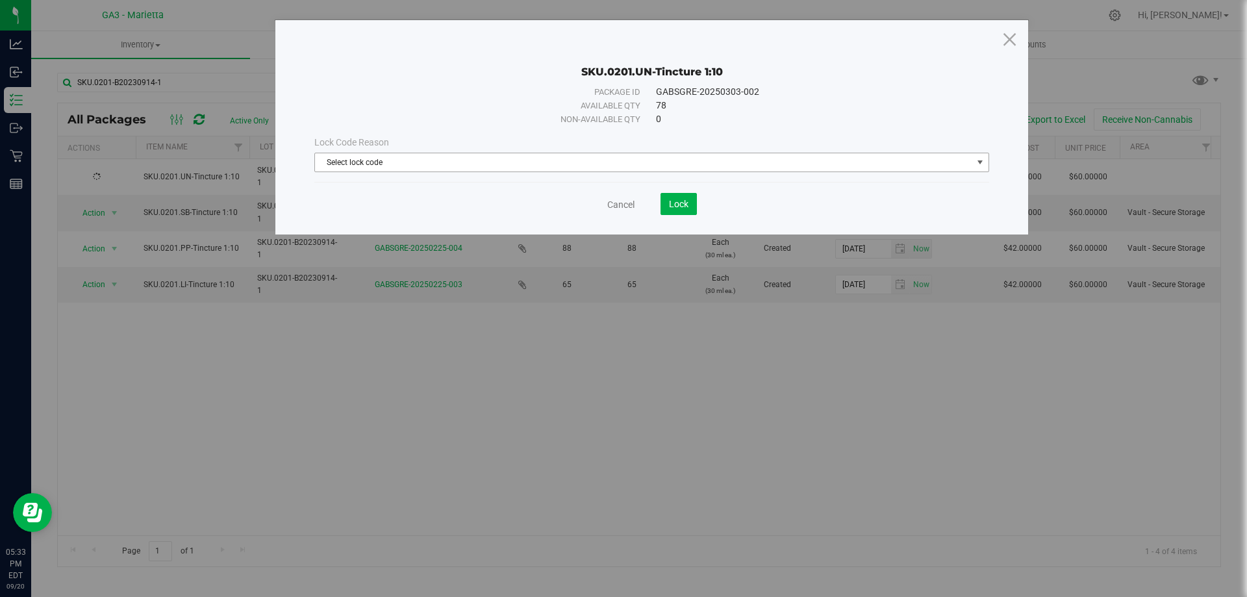 This screenshot has height=597, width=1247. Describe the element at coordinates (808, 119) in the screenshot. I see `div: 0` at that location.